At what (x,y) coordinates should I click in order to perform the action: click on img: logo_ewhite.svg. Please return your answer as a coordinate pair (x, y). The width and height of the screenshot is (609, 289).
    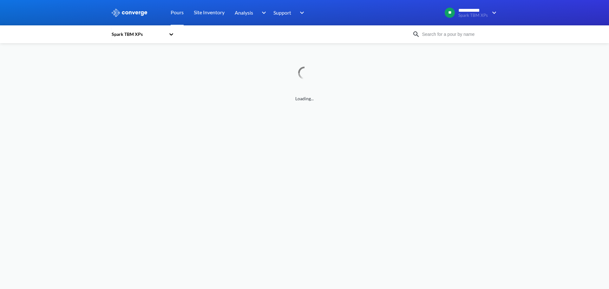
    Looking at the image, I should click on (129, 13).